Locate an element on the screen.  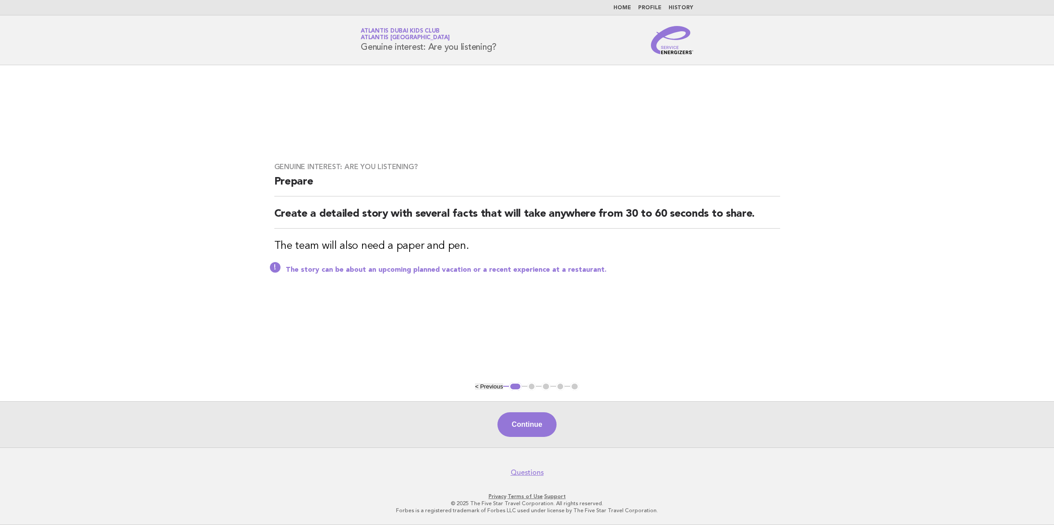
a: Profile is located at coordinates (649, 8).